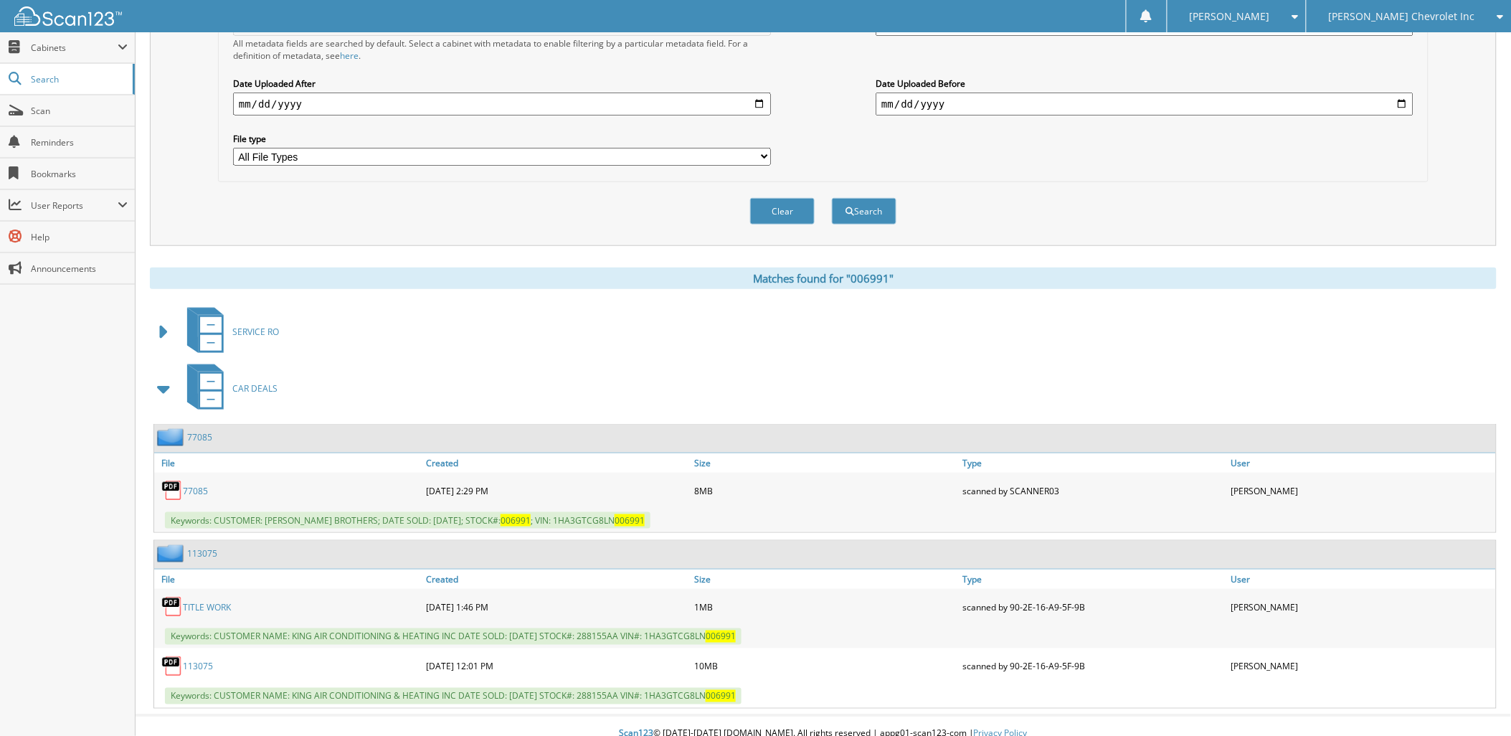 This screenshot has height=736, width=1511. Describe the element at coordinates (229, 331) in the screenshot. I see `a: SERVICE RO` at that location.